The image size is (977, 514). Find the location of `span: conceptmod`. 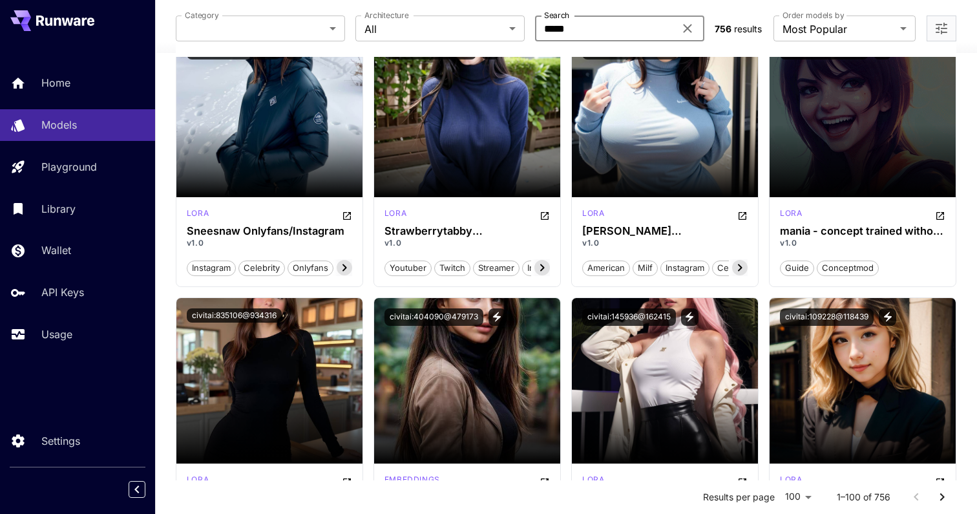

span: conceptmod is located at coordinates (848, 268).